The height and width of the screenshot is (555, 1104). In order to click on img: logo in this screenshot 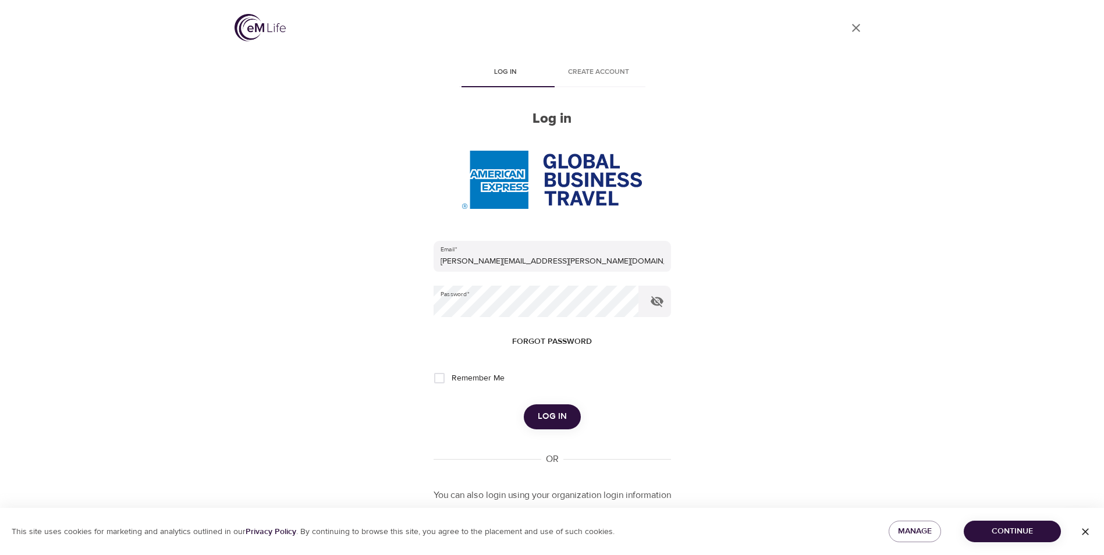, I will do `click(260, 27)`.